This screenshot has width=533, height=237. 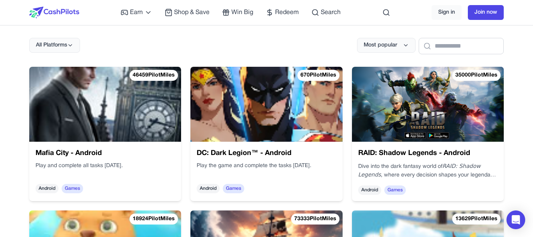 What do you see at coordinates (55, 45) in the screenshot?
I see `button: All Platforms` at bounding box center [55, 45].